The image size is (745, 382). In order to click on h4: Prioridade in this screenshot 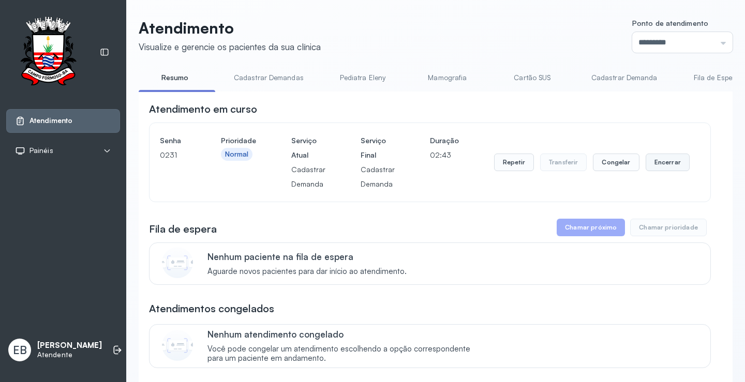, I will do `click(239, 141)`.